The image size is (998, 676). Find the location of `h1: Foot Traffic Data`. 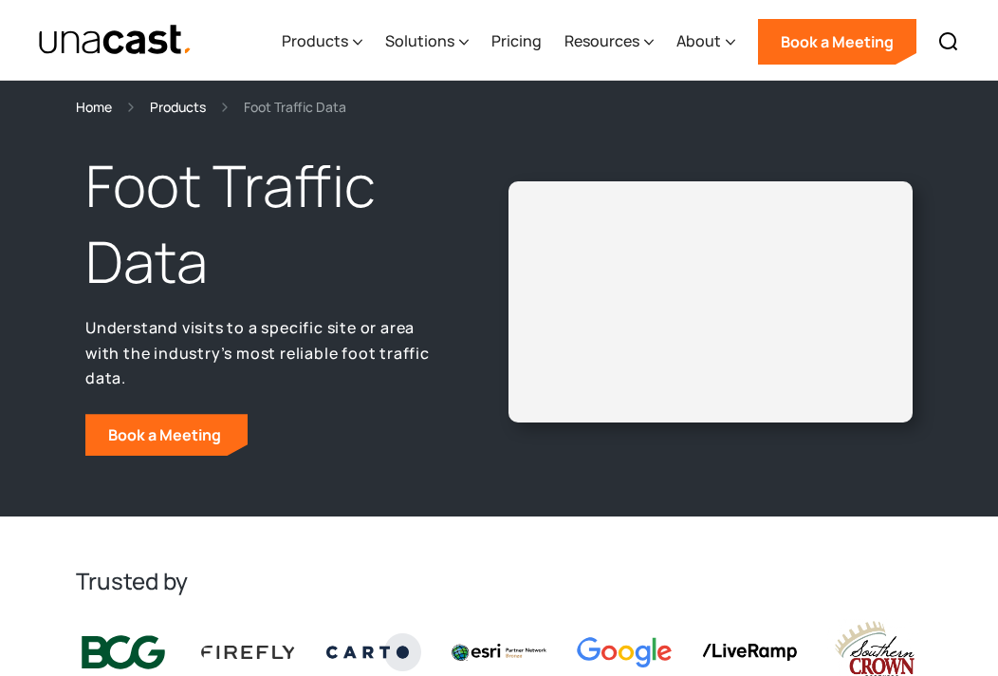

h1: Foot Traffic Data is located at coordinates (262, 224).